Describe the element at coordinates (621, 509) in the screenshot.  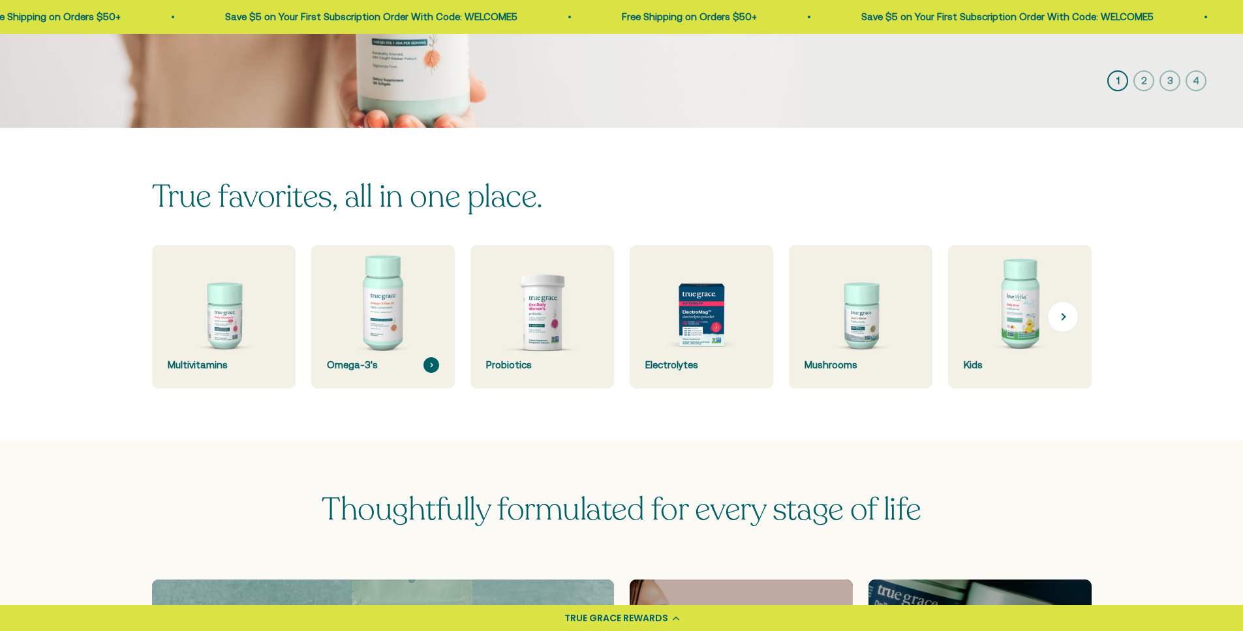
I see `span: Thoughtfully formulated for every stage of life` at that location.